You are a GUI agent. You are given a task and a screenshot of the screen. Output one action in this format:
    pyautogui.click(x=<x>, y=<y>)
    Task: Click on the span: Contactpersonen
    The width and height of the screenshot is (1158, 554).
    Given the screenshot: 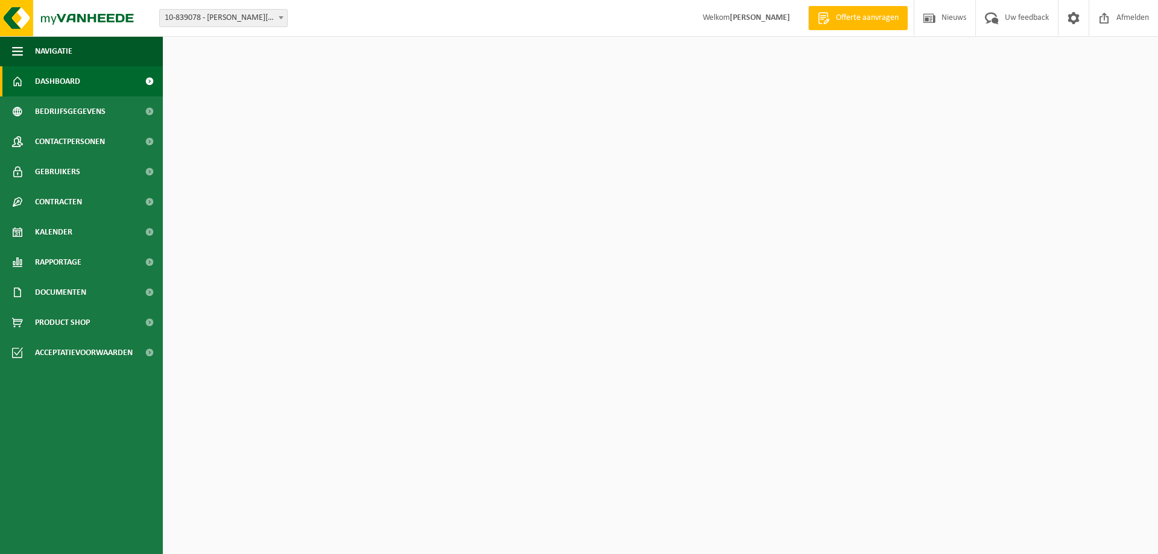 What is the action you would take?
    pyautogui.click(x=70, y=142)
    